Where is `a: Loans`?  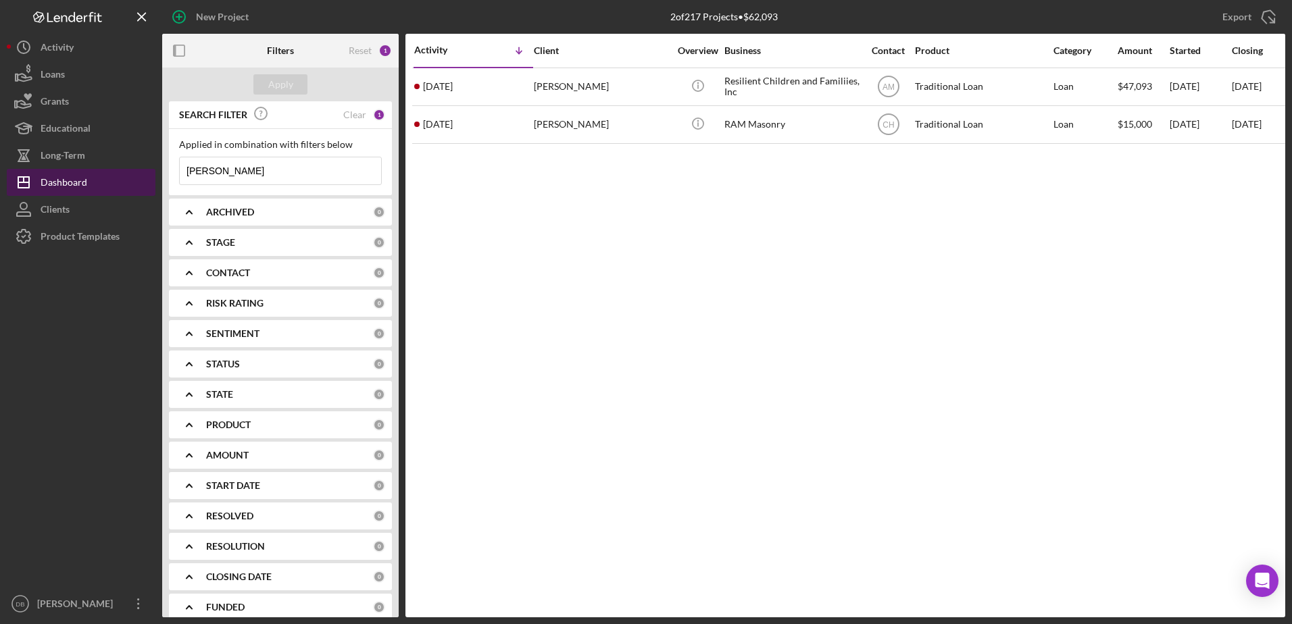 a: Loans is located at coordinates (81, 74).